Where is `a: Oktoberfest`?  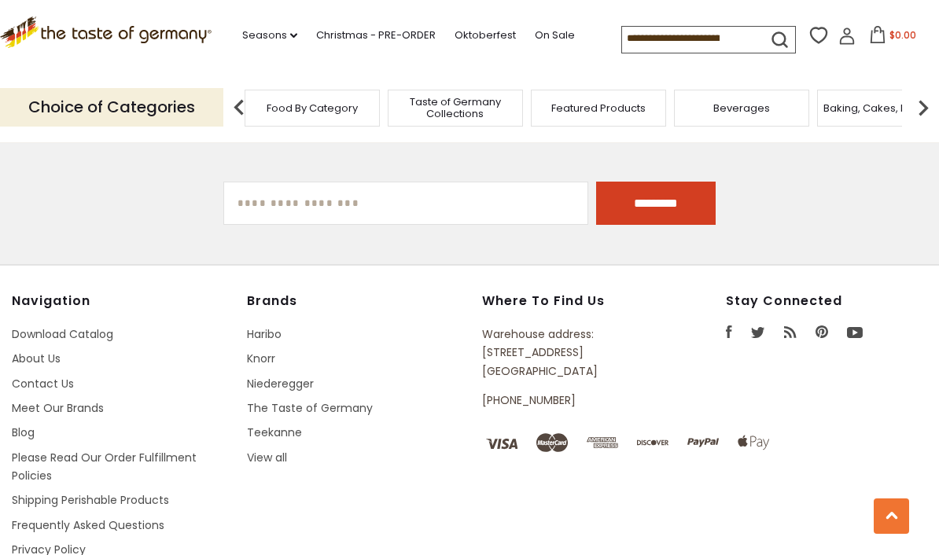 a: Oktoberfest is located at coordinates (485, 35).